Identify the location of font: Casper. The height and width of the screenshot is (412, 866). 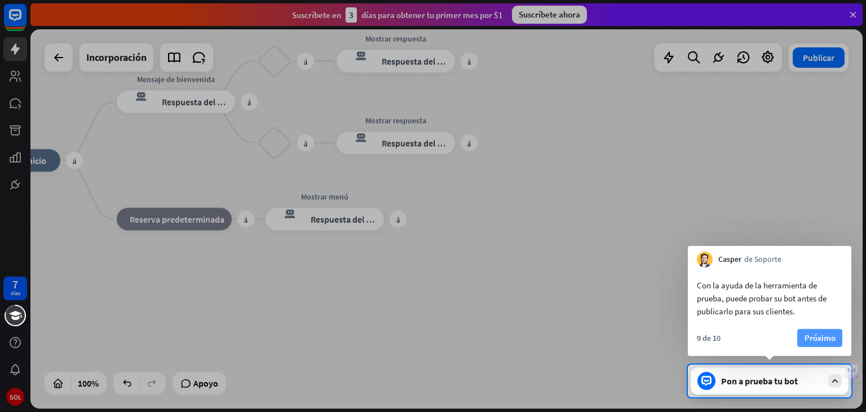
(730, 259).